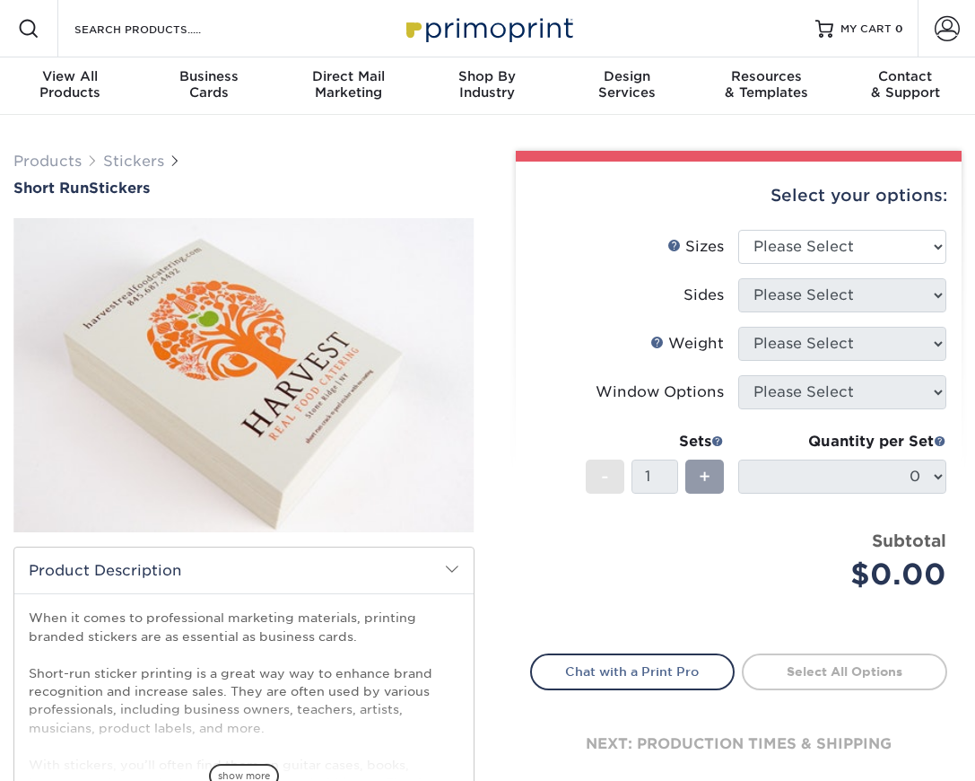 The width and height of the screenshot is (975, 781). What do you see at coordinates (626, 76) in the screenshot?
I see `span: Design` at bounding box center [626, 76].